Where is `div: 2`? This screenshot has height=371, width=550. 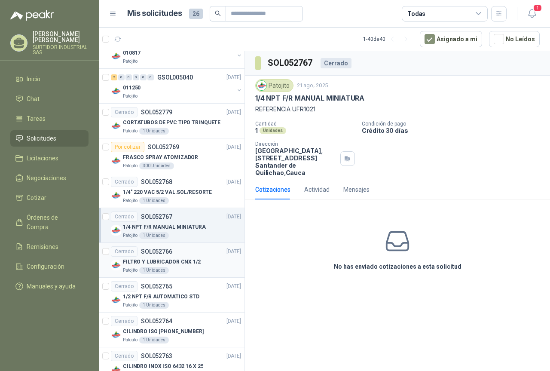
div: 2 is located at coordinates (114, 77).